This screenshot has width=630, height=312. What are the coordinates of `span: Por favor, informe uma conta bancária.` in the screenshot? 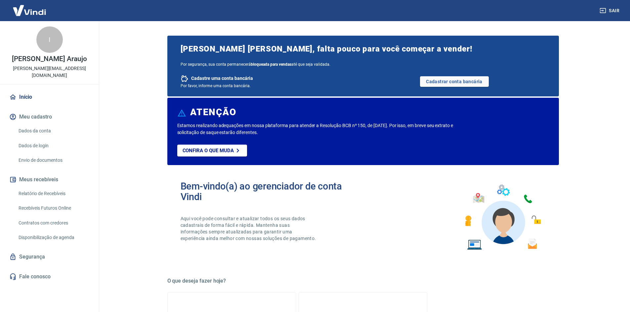 It's located at (216, 86).